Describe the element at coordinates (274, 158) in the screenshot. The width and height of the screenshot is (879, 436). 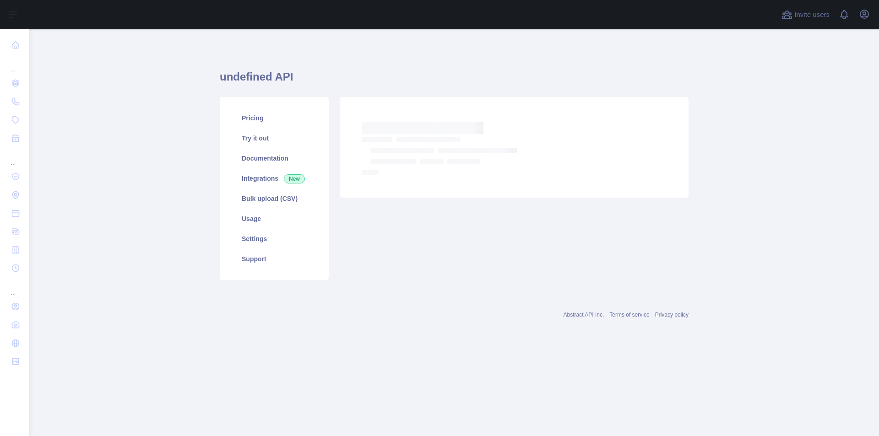
I see `a: Documentation` at that location.